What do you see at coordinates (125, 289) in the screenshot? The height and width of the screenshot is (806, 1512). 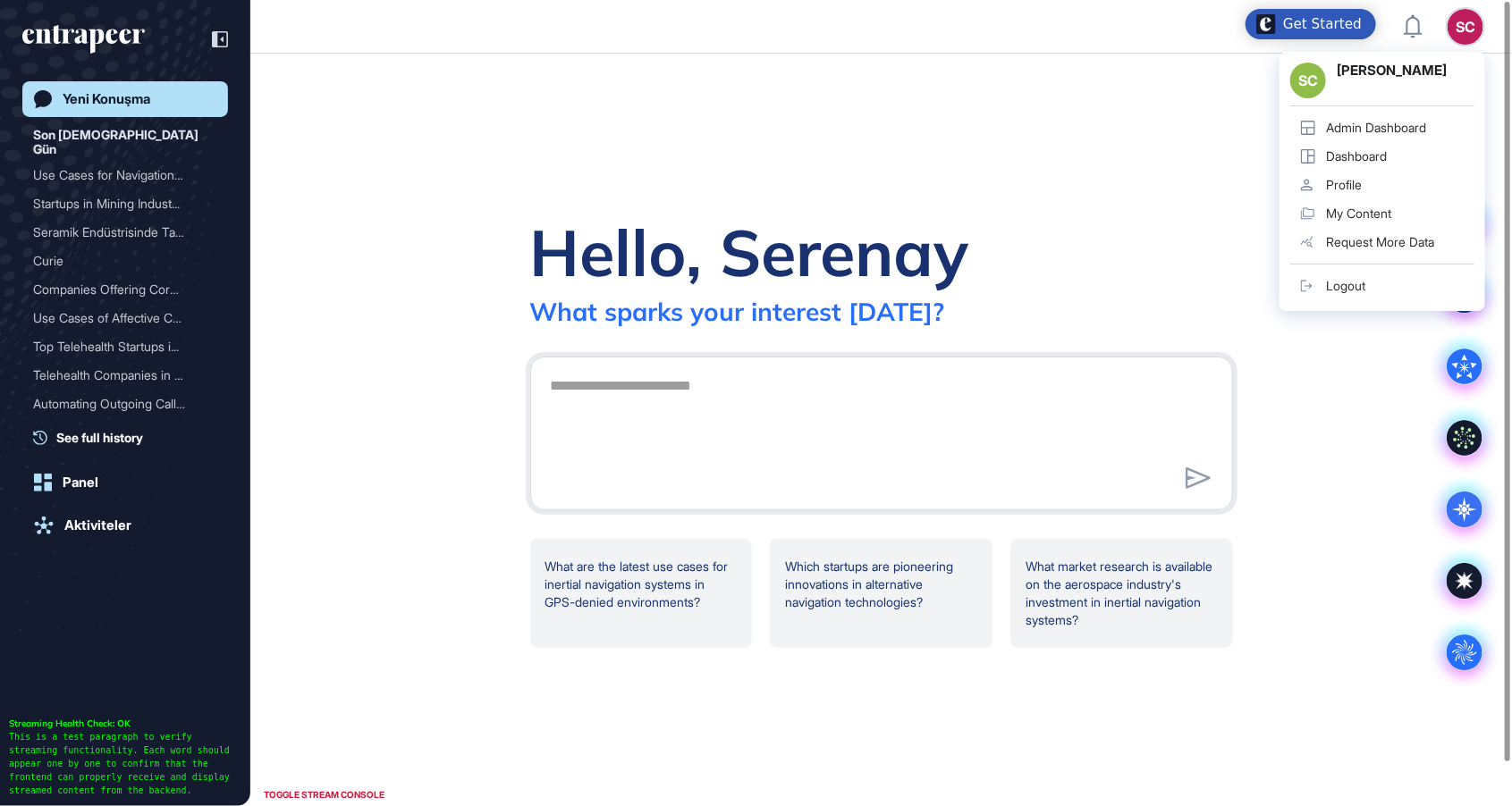 I see `div: Companies Offering Corporate Cards for E-commerce Businesses` at bounding box center [125, 289].